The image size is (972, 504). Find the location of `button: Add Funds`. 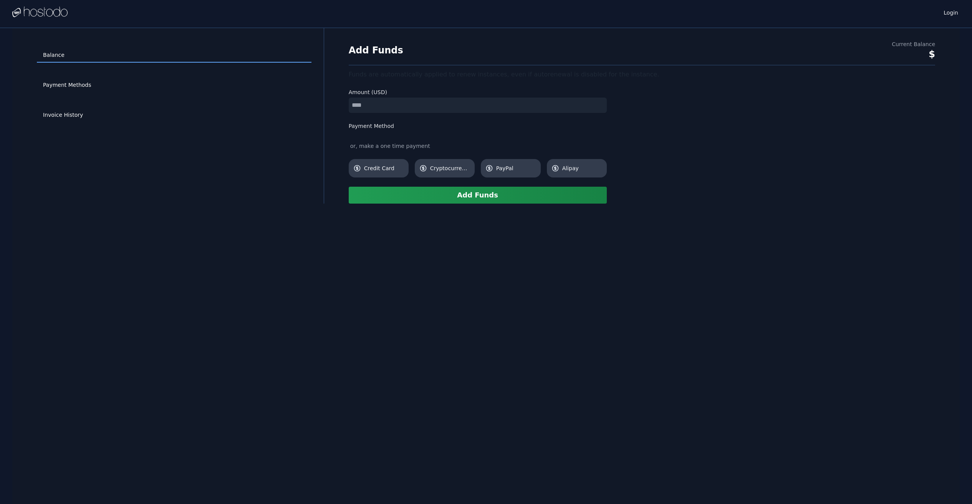

button: Add Funds is located at coordinates (478, 195).